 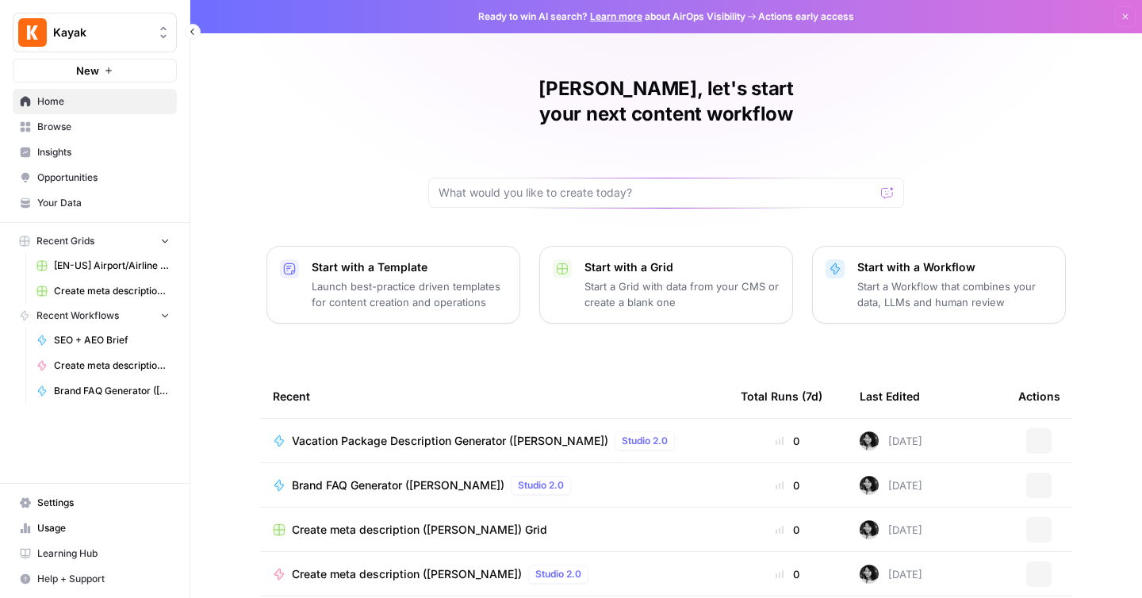 What do you see at coordinates (103, 553) in the screenshot?
I see `span: Learning Hub` at bounding box center [103, 553].